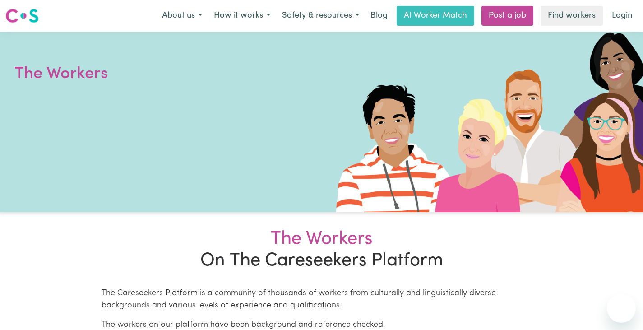  Describe the element at coordinates (22, 16) in the screenshot. I see `a: Careseekers logo` at that location.